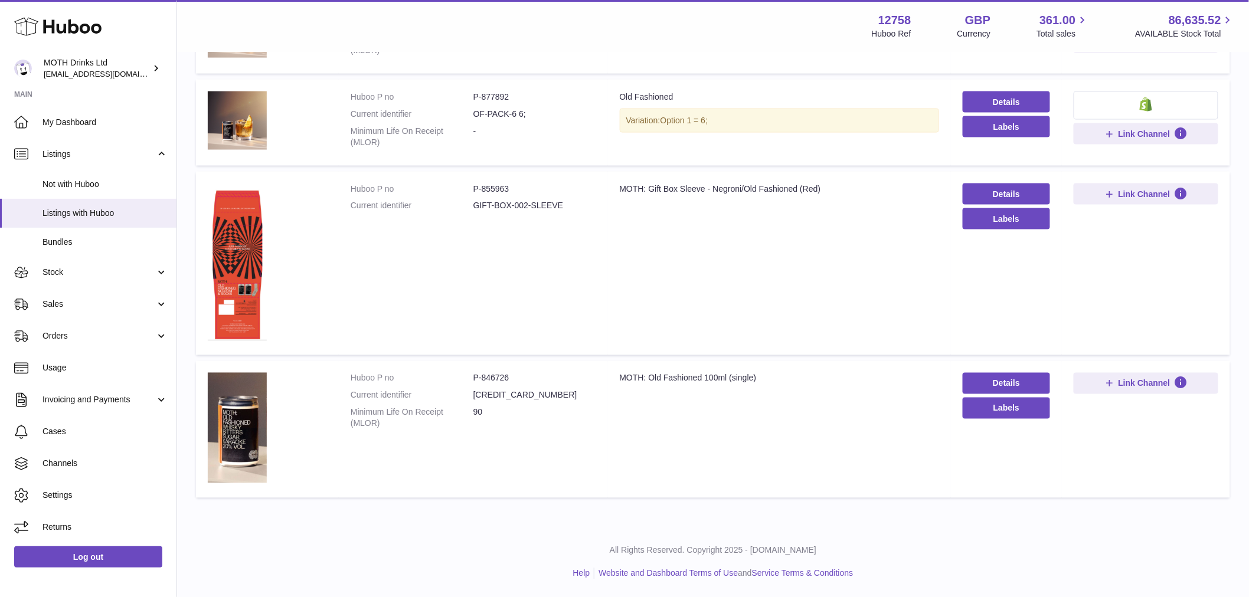 The height and width of the screenshot is (597, 1249). What do you see at coordinates (99, 272) in the screenshot?
I see `span: Stock` at bounding box center [99, 272].